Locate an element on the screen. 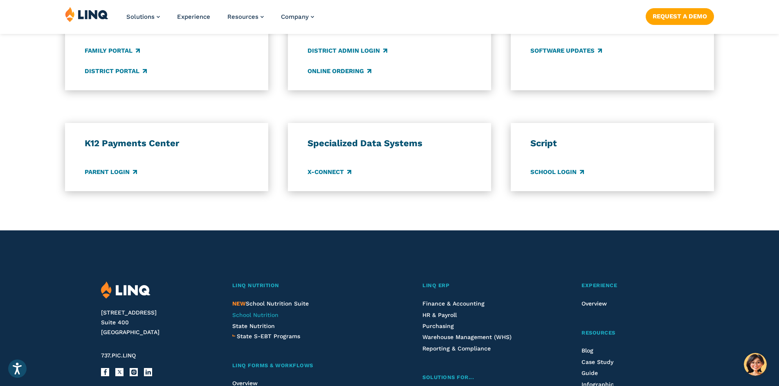 The height and width of the screenshot is (386, 779). span: NEW is located at coordinates (239, 304).